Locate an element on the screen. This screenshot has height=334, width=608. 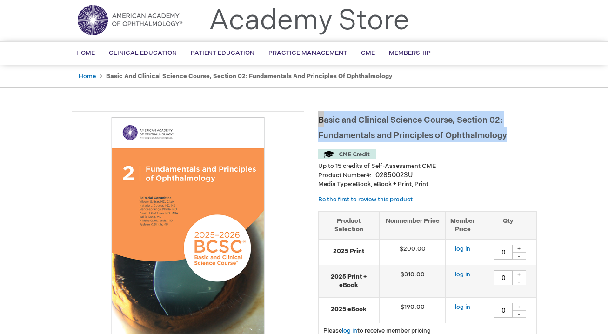
th: Qty is located at coordinates (508, 225).